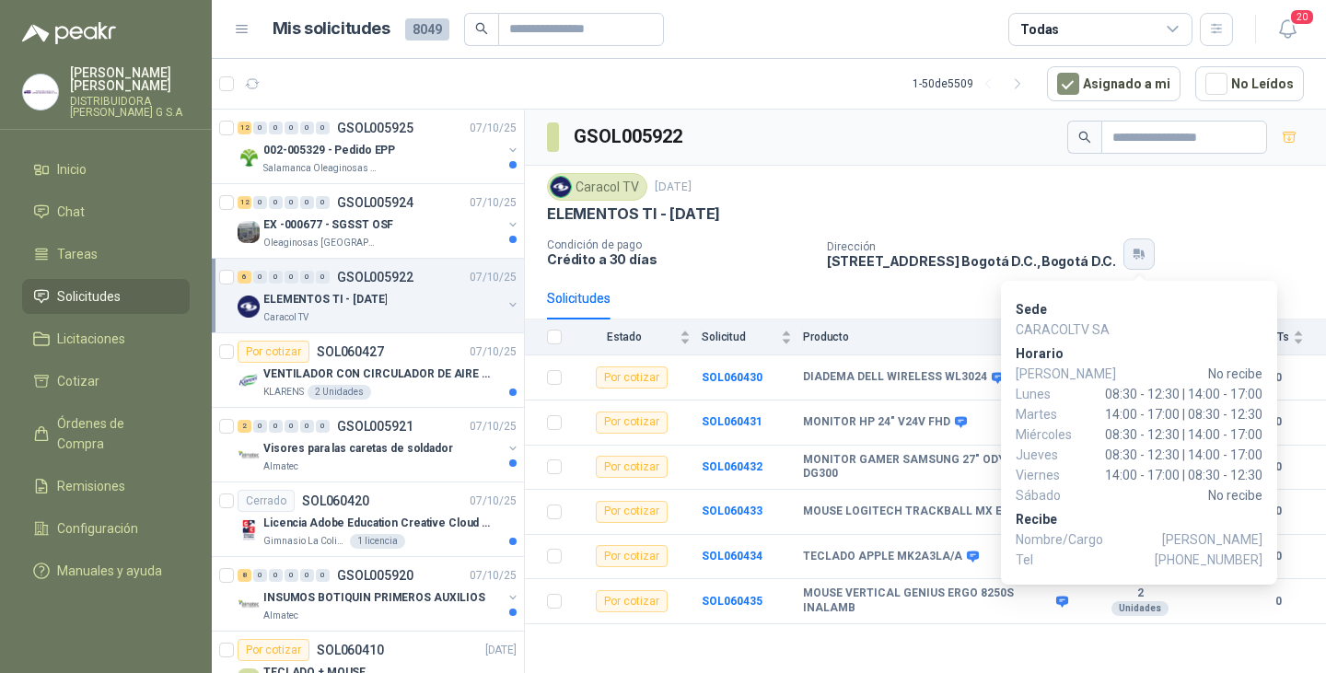 This screenshot has width=1326, height=673. I want to click on h3: GSOL005922, so click(629, 136).